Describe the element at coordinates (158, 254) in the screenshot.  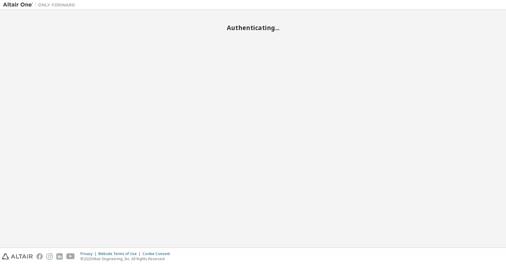
I see `div: Cookie Consent` at that location.